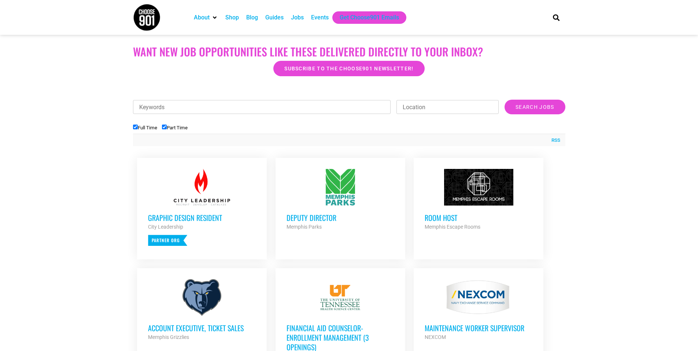  Describe the element at coordinates (175, 127) in the screenshot. I see `label: Part Time` at that location.